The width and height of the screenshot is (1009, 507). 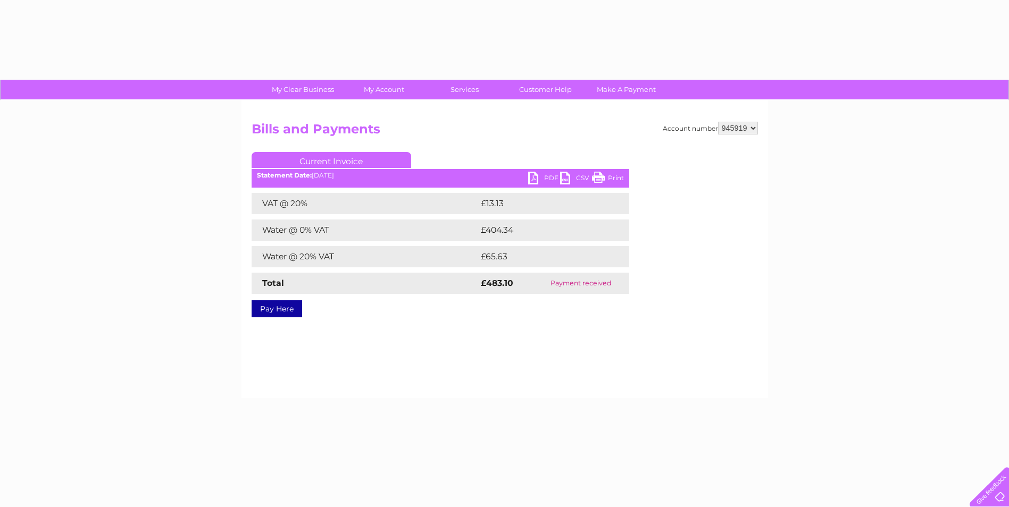 What do you see at coordinates (710, 128) in the screenshot?
I see `div: Account number` at bounding box center [710, 128].